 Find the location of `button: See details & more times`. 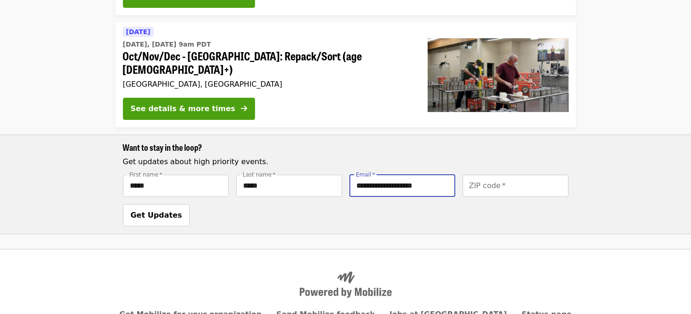

button: See details & more times is located at coordinates (189, 109).